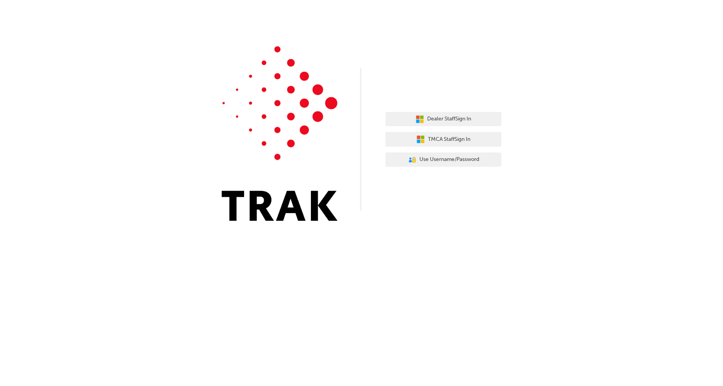 Image resolution: width=723 pixels, height=386 pixels. Describe the element at coordinates (443, 160) in the screenshot. I see `button: Use Username/Password` at that location.